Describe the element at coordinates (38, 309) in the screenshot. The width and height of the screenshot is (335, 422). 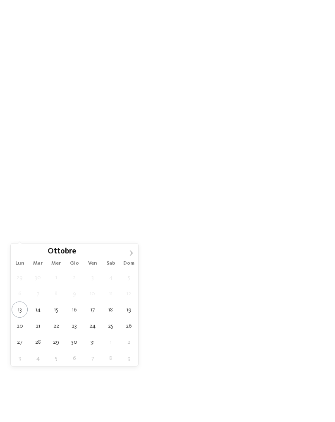
I see `span: Ottobre 14, 2025` at that location.